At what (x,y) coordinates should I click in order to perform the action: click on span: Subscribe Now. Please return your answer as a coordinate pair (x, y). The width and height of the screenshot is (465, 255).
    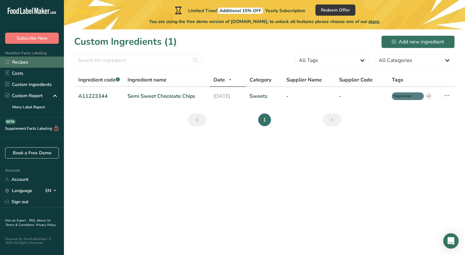
    Looking at the image, I should click on (32, 38).